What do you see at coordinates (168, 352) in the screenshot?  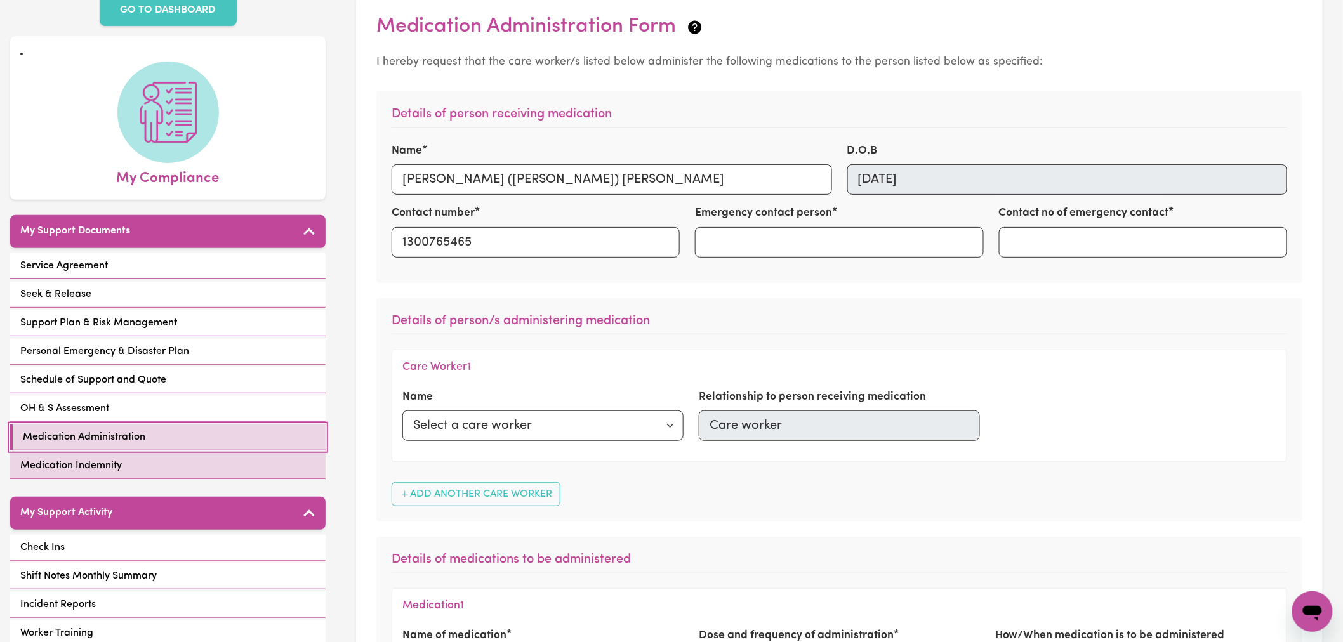 I see `a: Personal Emergency & Disaster Plan` at bounding box center [168, 352].